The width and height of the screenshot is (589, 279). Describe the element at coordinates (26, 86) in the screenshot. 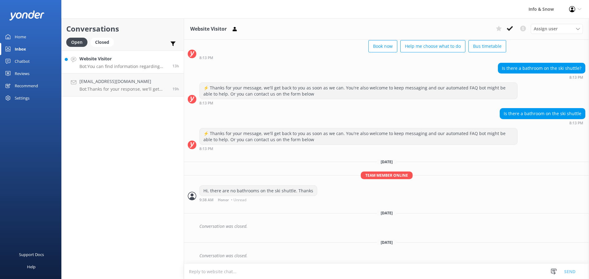

I see `div: Recommend` at that location.